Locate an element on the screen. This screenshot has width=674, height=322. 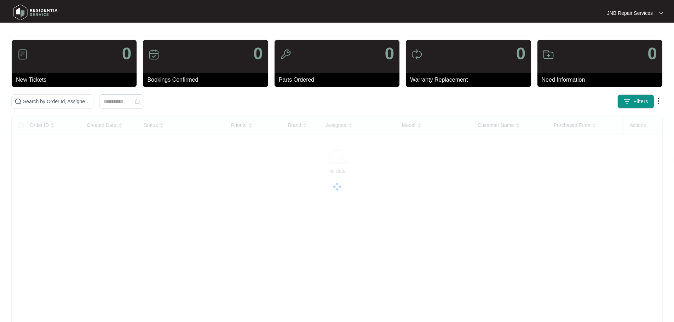
img: residentia service logo is located at coordinates (35, 12).